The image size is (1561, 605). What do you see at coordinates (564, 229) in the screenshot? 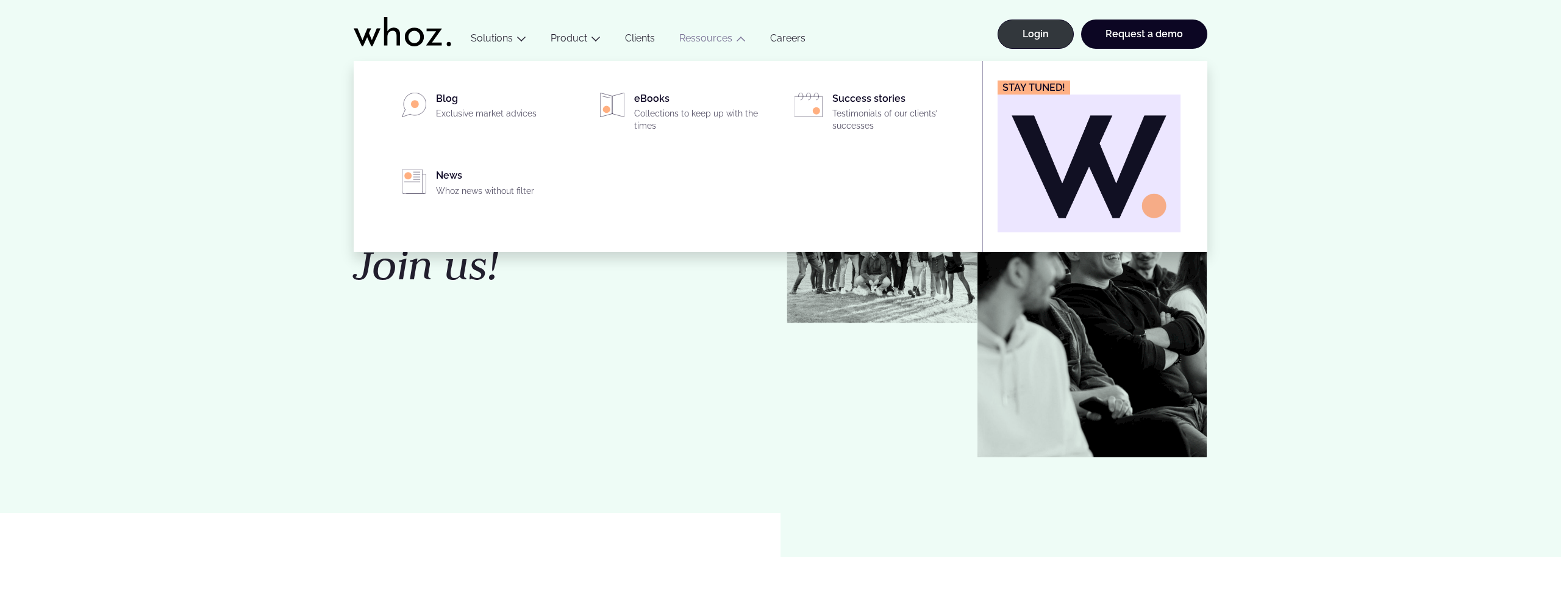
I see `h1: Ready to take your career to new heights?` at bounding box center [564, 229].